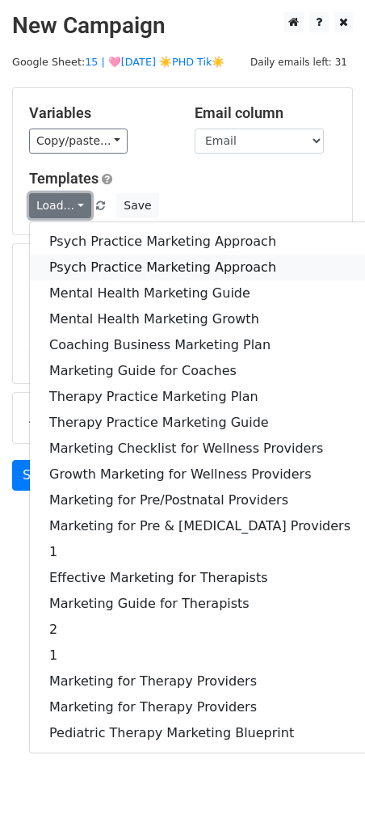 The width and height of the screenshot is (365, 831). I want to click on a: Daily emails left: 31, so click(299, 61).